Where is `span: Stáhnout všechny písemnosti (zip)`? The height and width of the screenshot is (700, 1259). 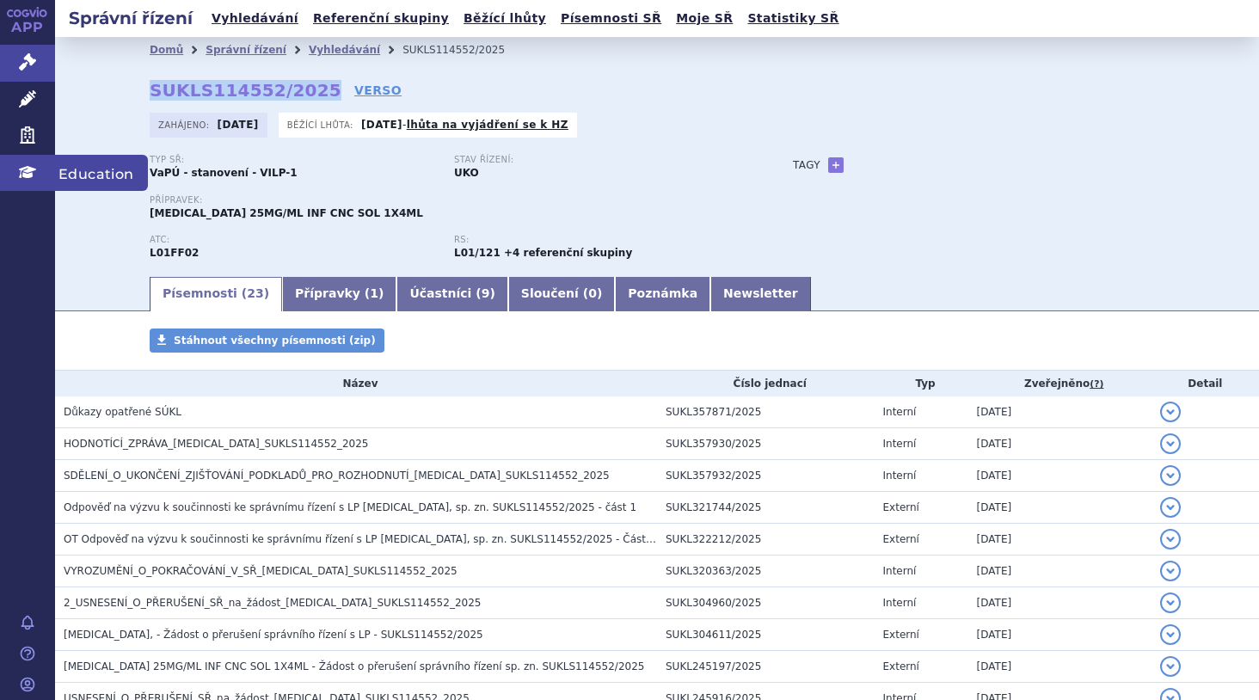
span: Stáhnout všechny písemnosti (zip) is located at coordinates (274, 340).